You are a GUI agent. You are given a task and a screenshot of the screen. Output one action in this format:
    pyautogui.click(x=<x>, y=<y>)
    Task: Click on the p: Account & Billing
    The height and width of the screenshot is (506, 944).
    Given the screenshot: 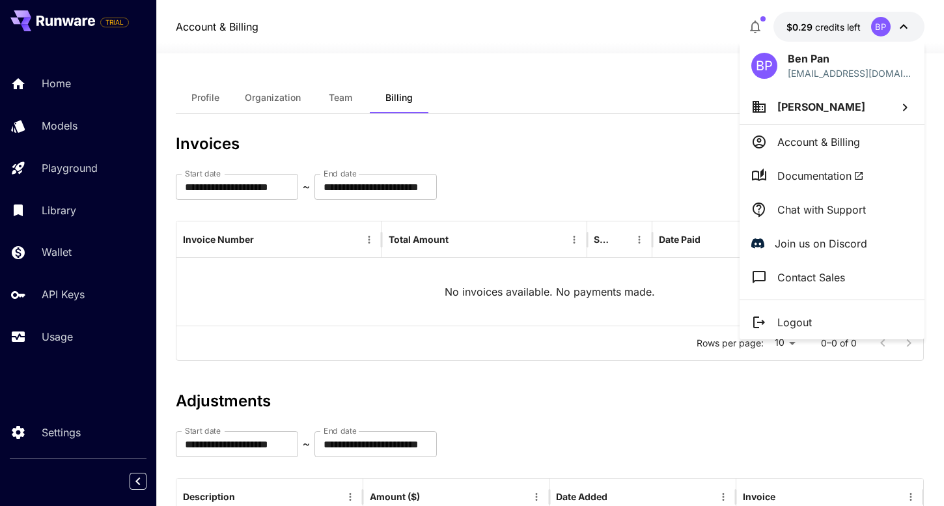 What is the action you would take?
    pyautogui.click(x=818, y=142)
    